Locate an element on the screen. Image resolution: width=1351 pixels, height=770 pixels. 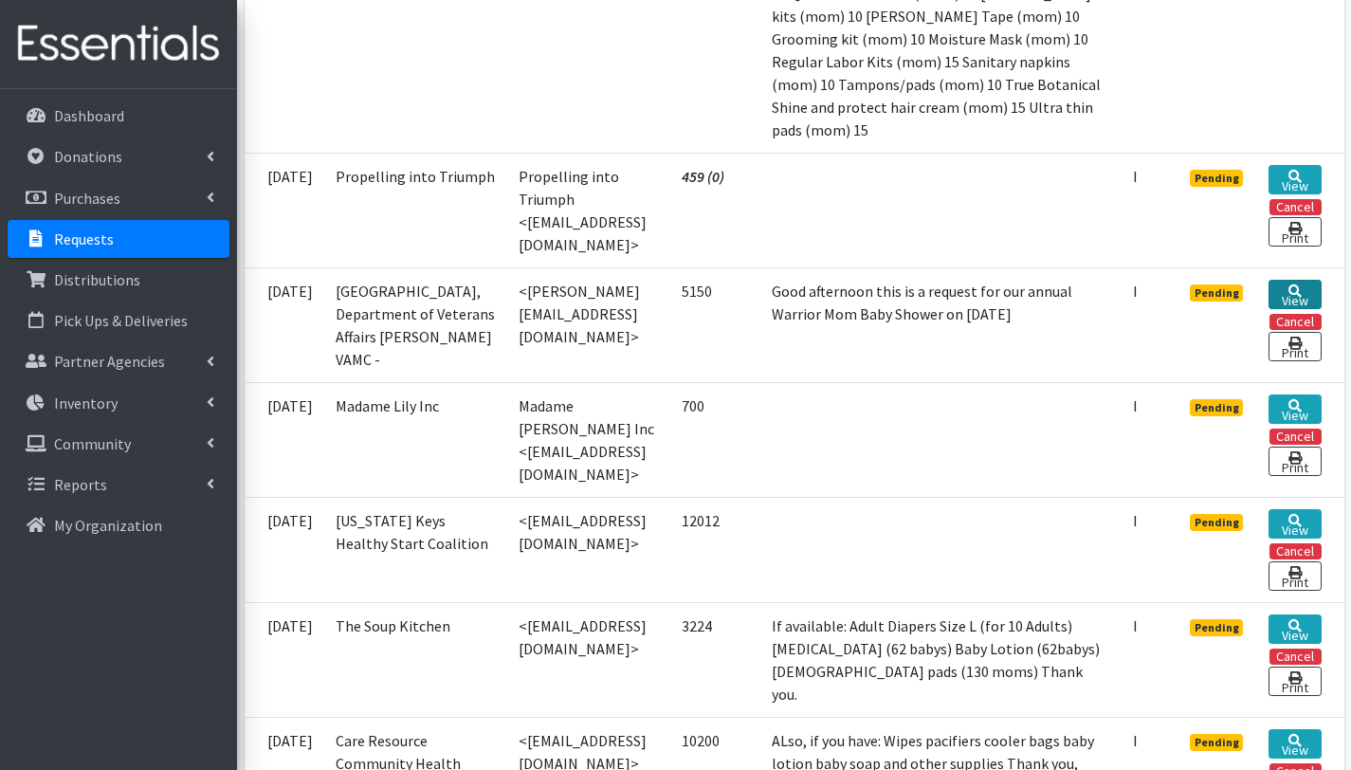
a: Purchases is located at coordinates (119, 198).